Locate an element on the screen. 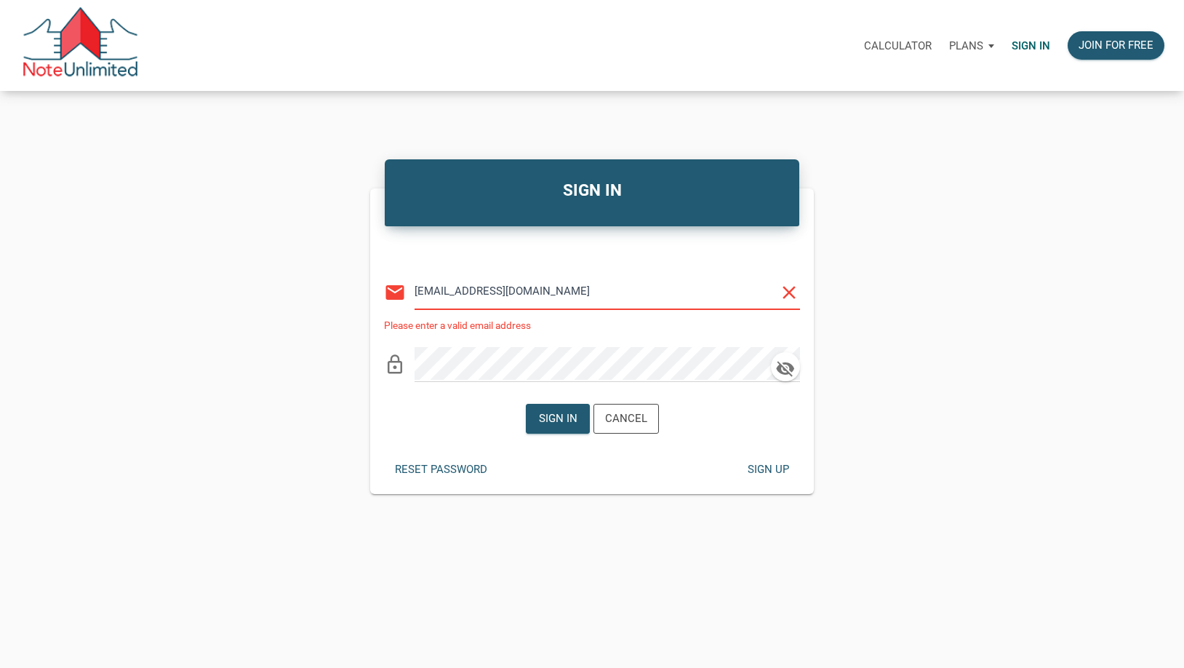 The image size is (1184, 668). a: Sign in is located at coordinates (1030, 45).